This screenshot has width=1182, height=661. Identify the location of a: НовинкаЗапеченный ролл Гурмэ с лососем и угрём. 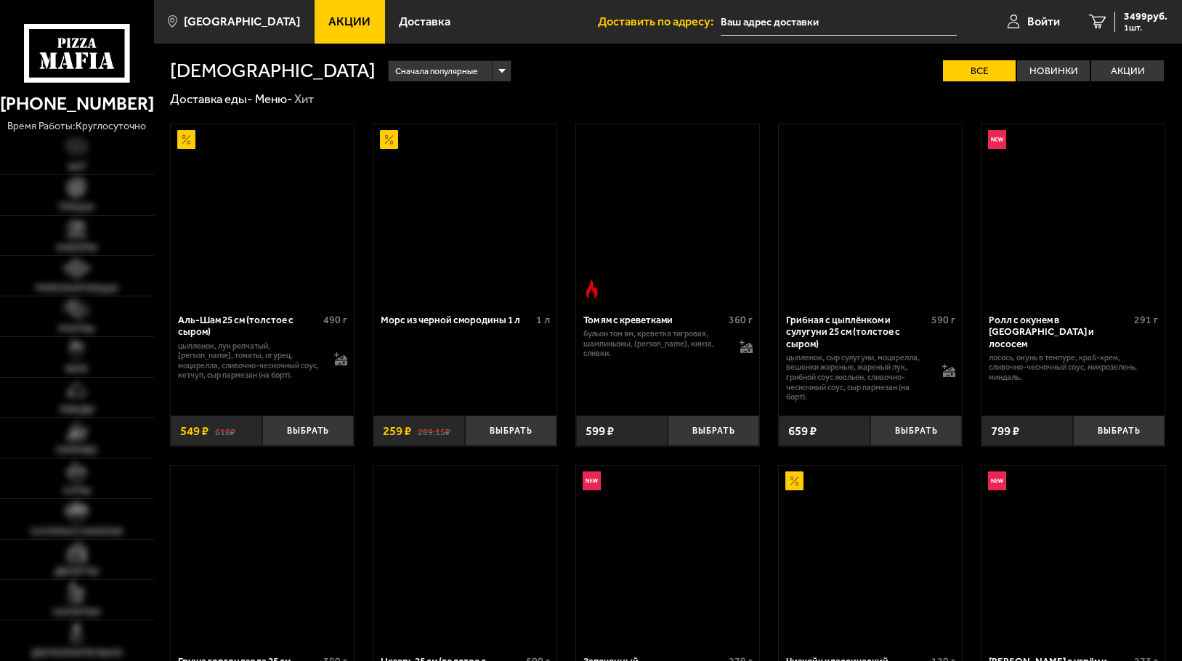
(668, 556).